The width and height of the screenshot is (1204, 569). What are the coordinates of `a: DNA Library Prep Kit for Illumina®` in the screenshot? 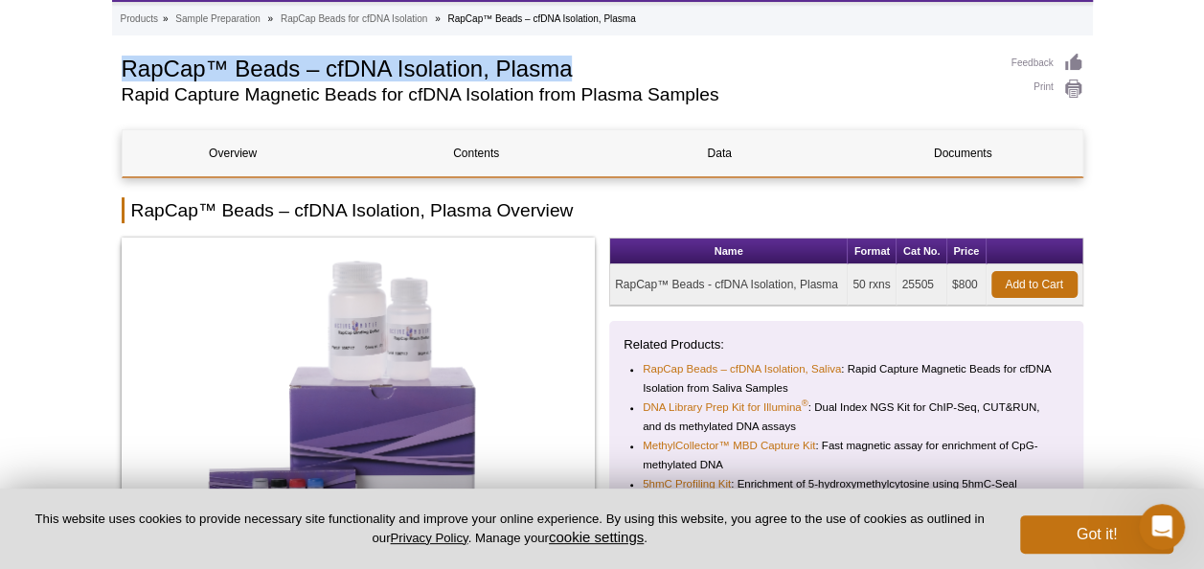 It's located at (725, 407).